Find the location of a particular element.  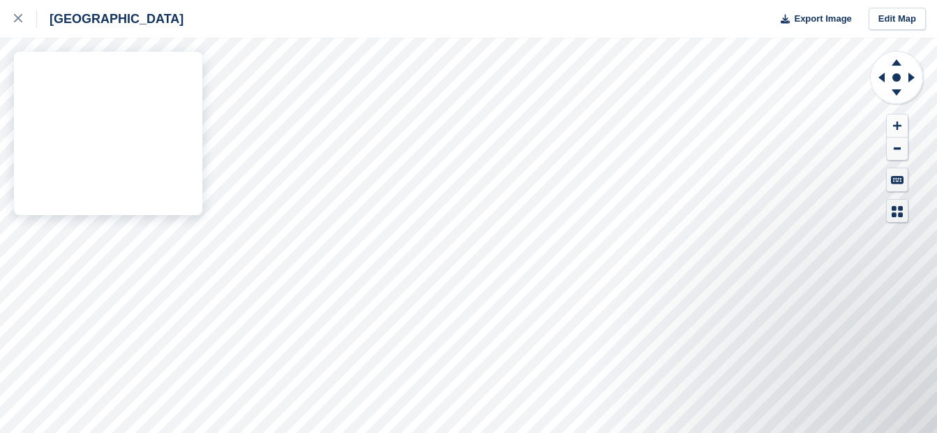

button: Map Legend is located at coordinates (898, 211).